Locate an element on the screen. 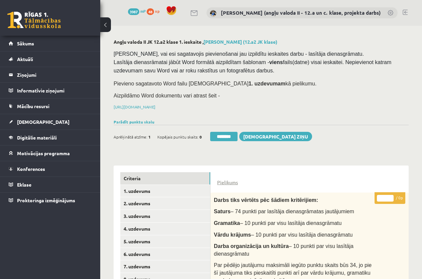 The height and width of the screenshot is (279, 422). strong: 1. uzdevumam is located at coordinates (267, 84).